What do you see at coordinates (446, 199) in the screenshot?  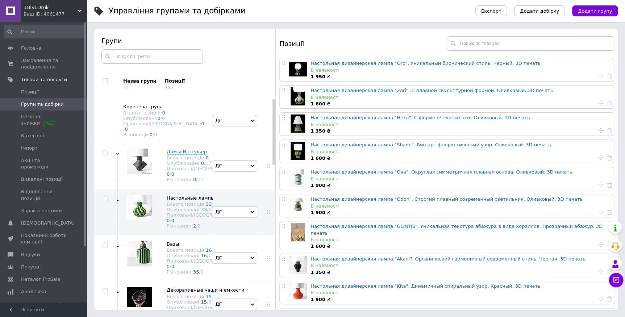 I see `a: Настольная дизайнерская лампа "Odon". Строгий плавный современный светильник. Оливковый. 3D печать` at bounding box center [446, 199].